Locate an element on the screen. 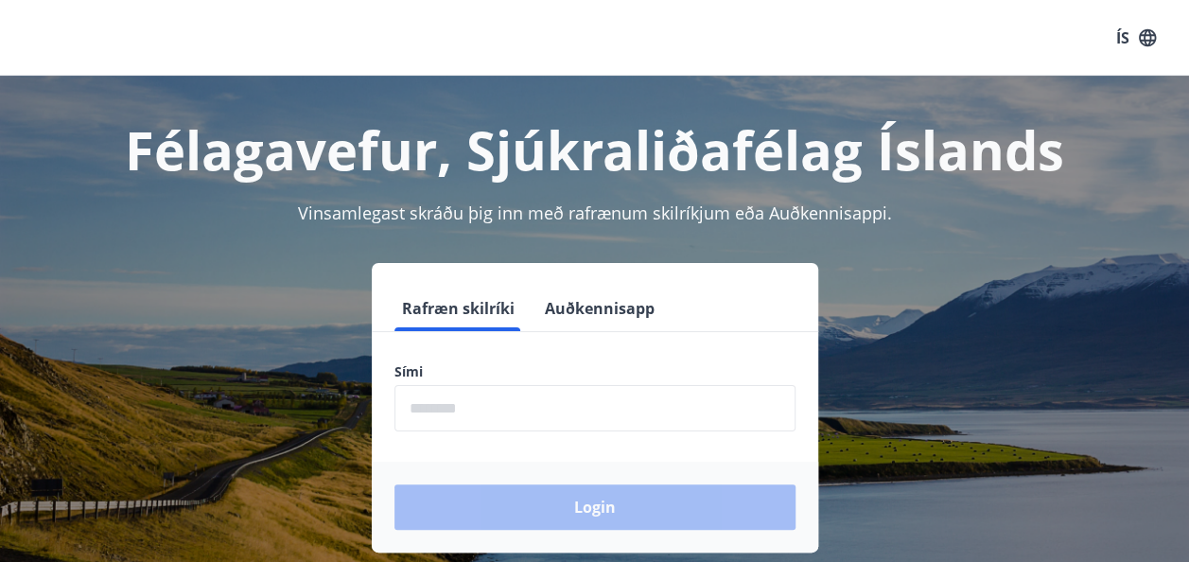 The width and height of the screenshot is (1189, 562). button: ÍS is located at coordinates (1136, 38).